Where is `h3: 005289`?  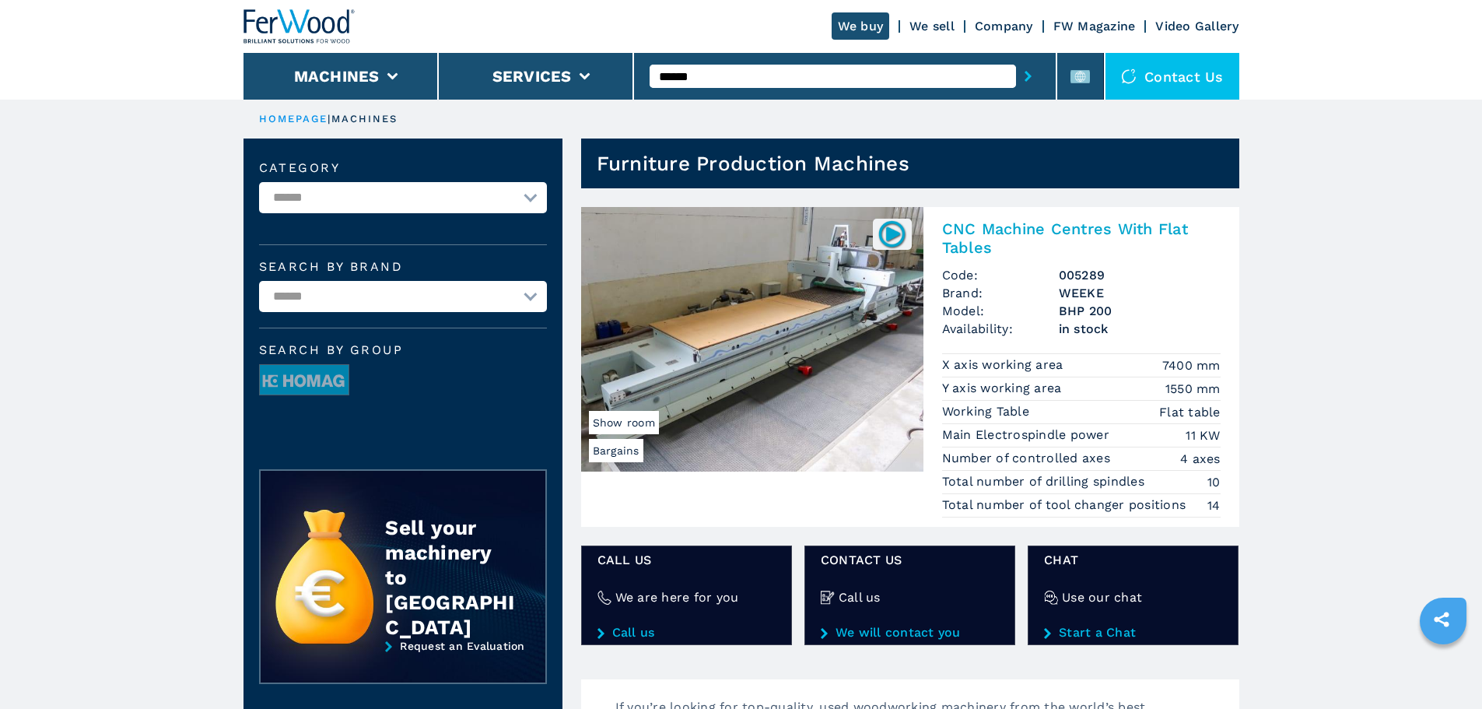
h3: 005289 is located at coordinates (1140, 275).